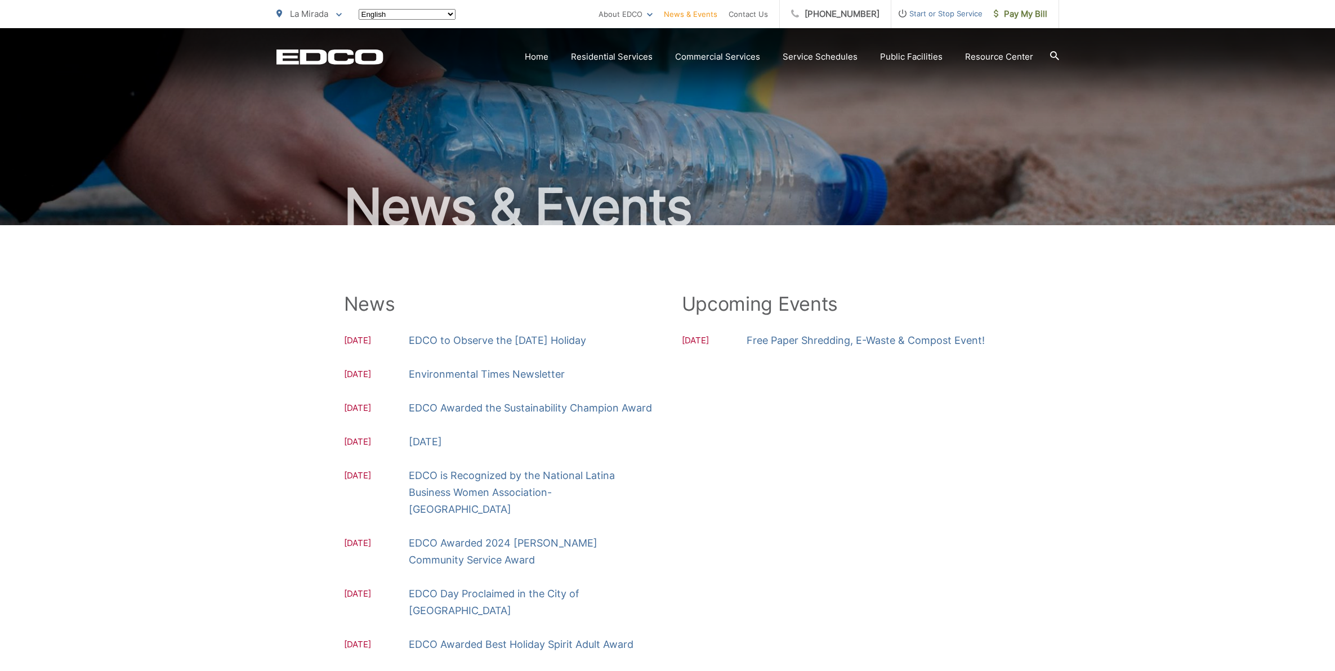  Describe the element at coordinates (530, 408) in the screenshot. I see `a: EDCO Awarded the Sustainability Champion Award` at that location.